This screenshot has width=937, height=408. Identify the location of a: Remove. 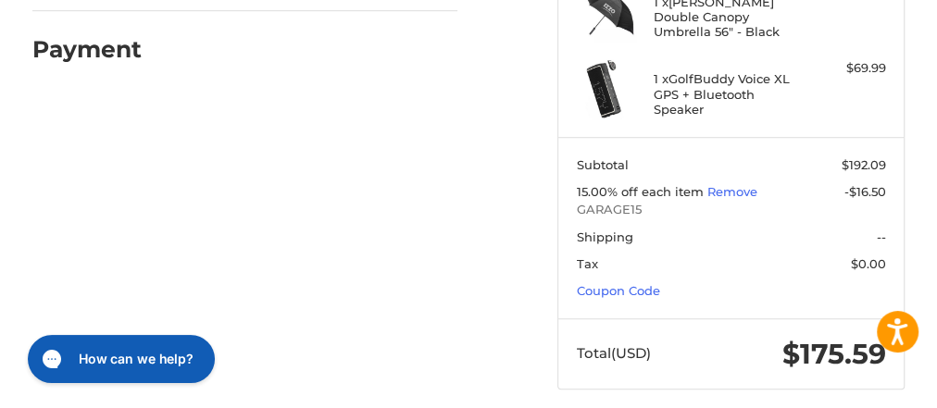
(732, 192).